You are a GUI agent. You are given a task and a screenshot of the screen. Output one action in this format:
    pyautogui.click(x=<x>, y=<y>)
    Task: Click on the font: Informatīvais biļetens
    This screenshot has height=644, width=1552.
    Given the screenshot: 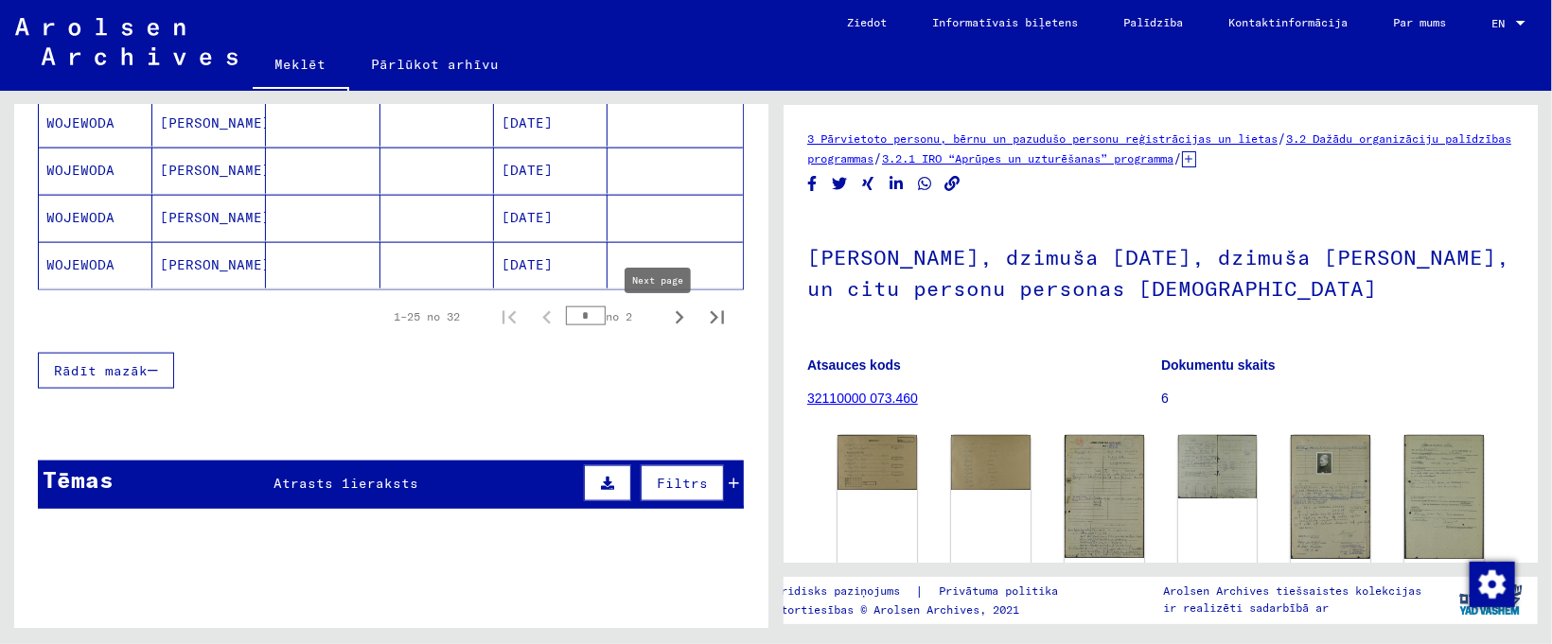 What is the action you would take?
    pyautogui.click(x=1005, y=22)
    